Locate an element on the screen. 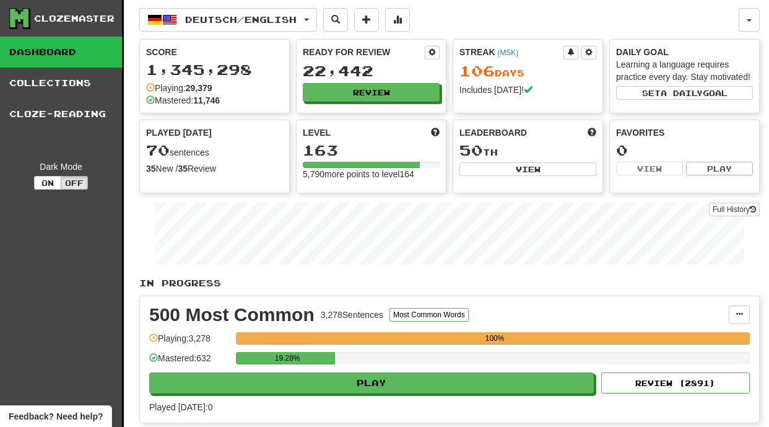  span: Open feedback widget is located at coordinates (56, 416).